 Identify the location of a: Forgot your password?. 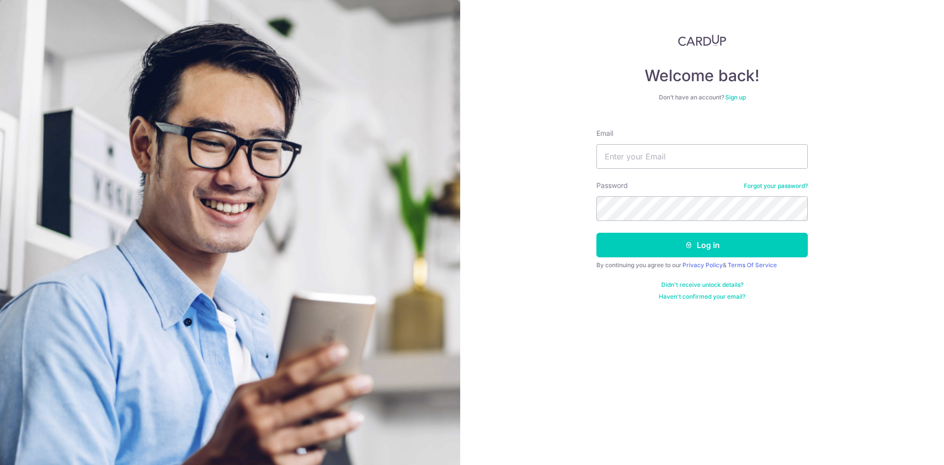
(776, 186).